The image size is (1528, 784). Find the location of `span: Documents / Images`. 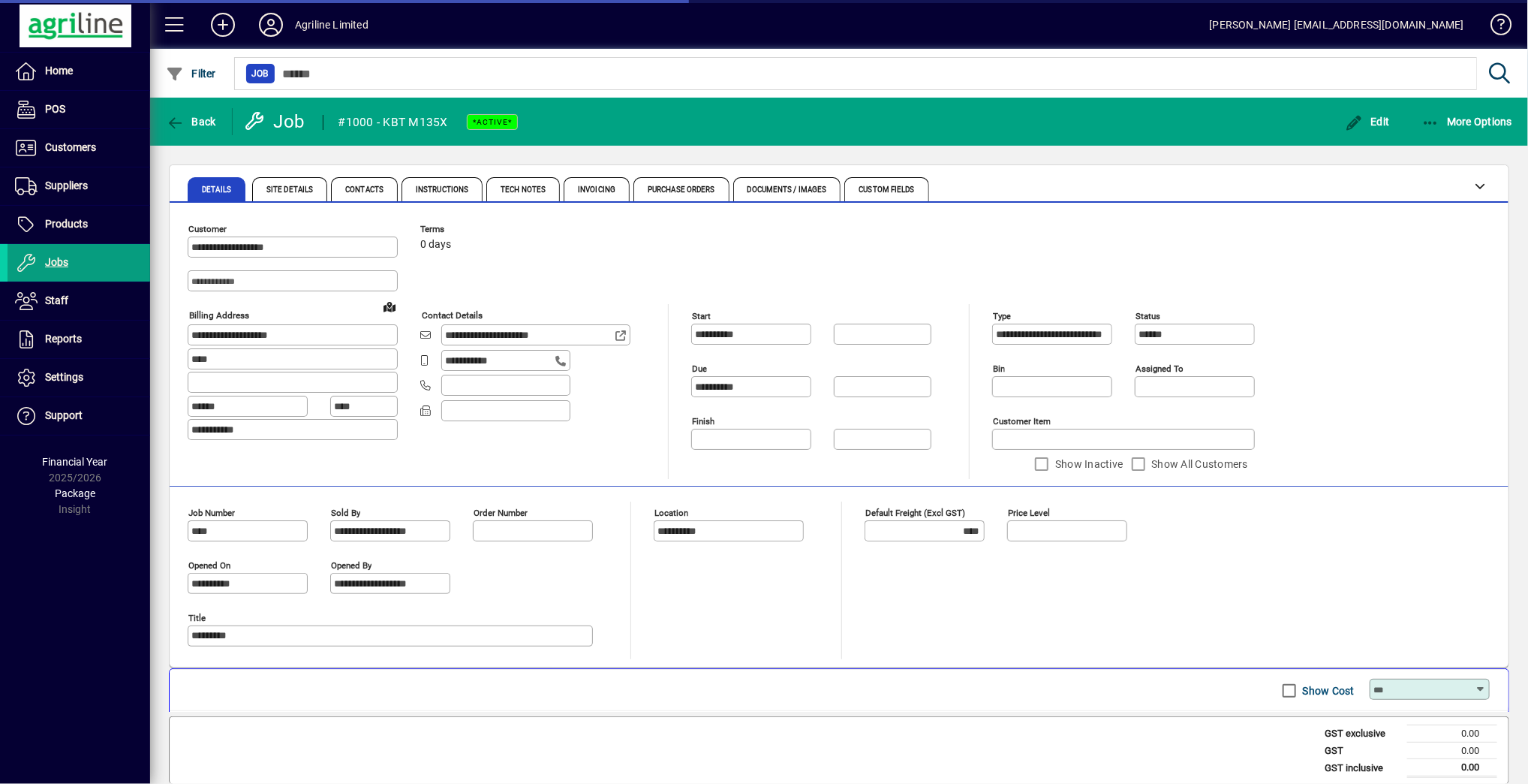

span: Documents / Images is located at coordinates (787, 190).